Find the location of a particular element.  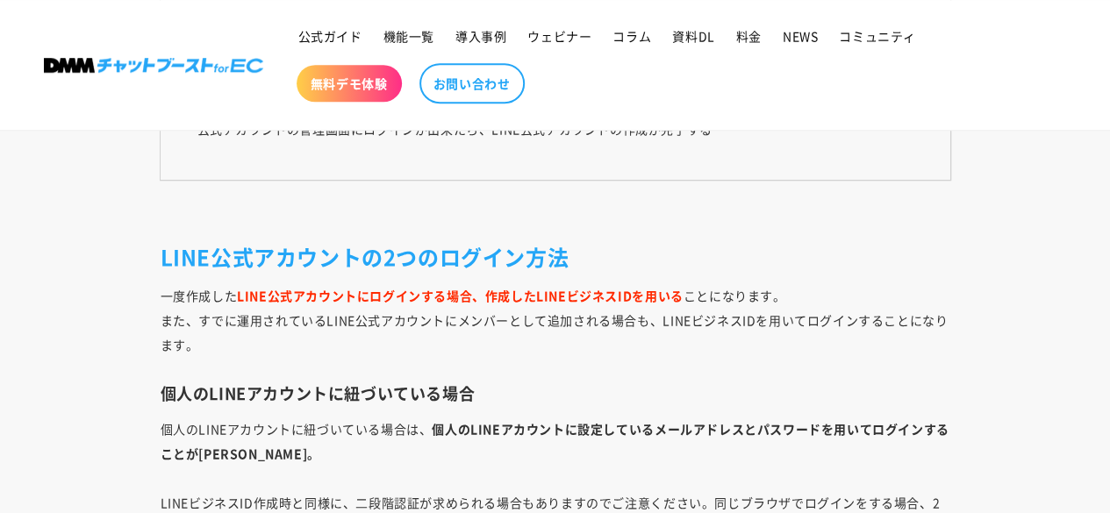

h3: 個人のLINEアカウントに紐づいている場合 is located at coordinates (556, 393).